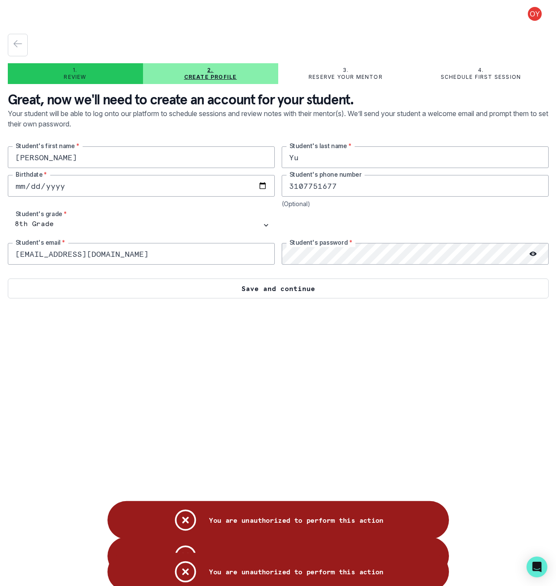  Describe the element at coordinates (278, 100) in the screenshot. I see `p: Great, now we'll need to create an account for your student.` at that location.